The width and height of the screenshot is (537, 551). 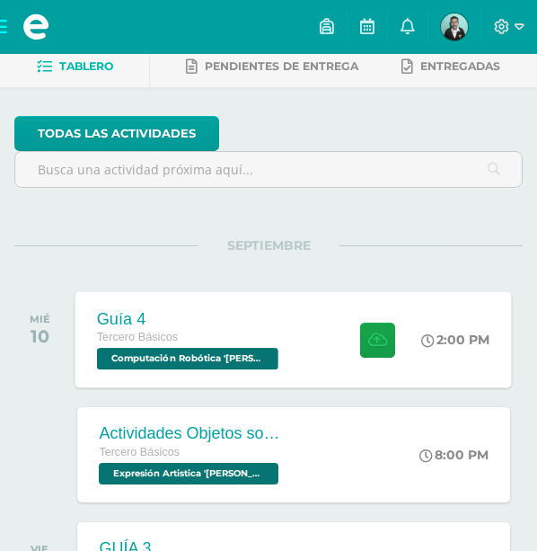 What do you see at coordinates (75, 66) in the screenshot?
I see `a: Tablero` at bounding box center [75, 66].